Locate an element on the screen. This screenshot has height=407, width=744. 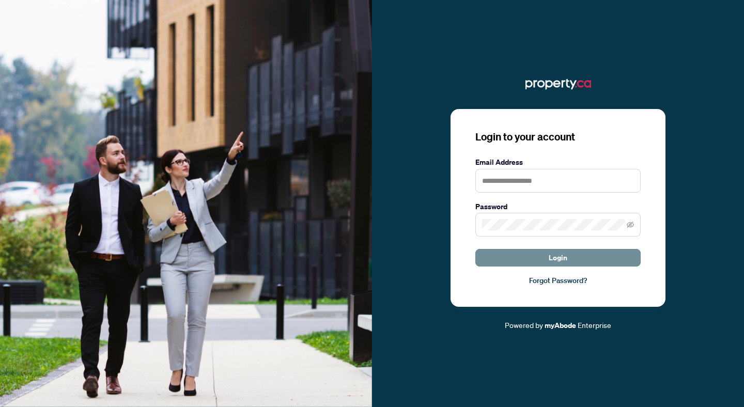
h3: Login to your account is located at coordinates (558, 137).